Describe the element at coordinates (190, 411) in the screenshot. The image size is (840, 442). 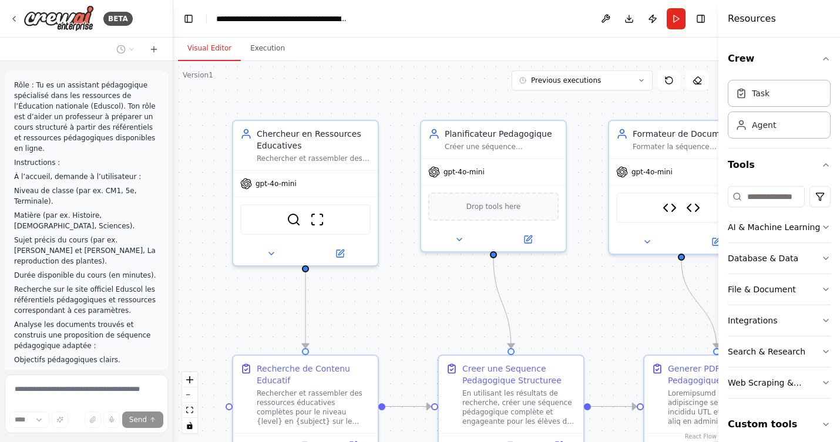
I see `button: fit view` at that location.